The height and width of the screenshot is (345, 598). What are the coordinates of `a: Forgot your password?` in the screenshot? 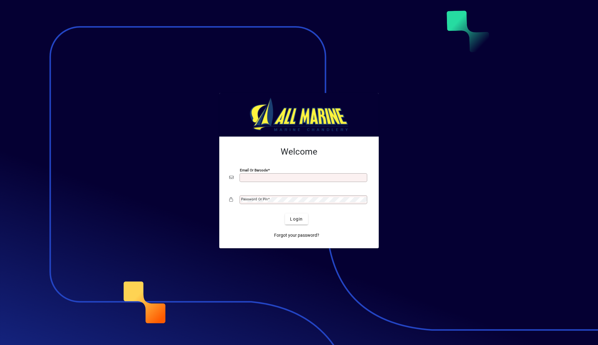 It's located at (296, 235).